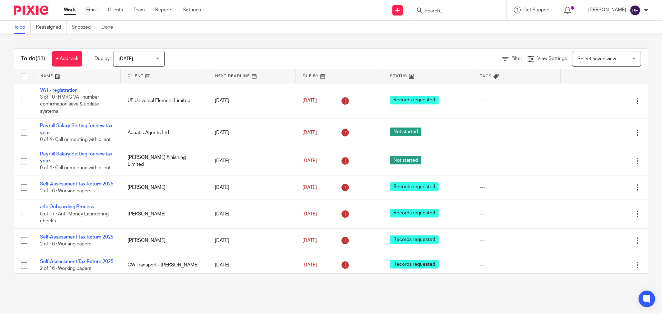  Describe the element at coordinates (70, 104) in the screenshot. I see `span: 3 of 10 · HMRC VAT number confirmation save & update systems` at that location.